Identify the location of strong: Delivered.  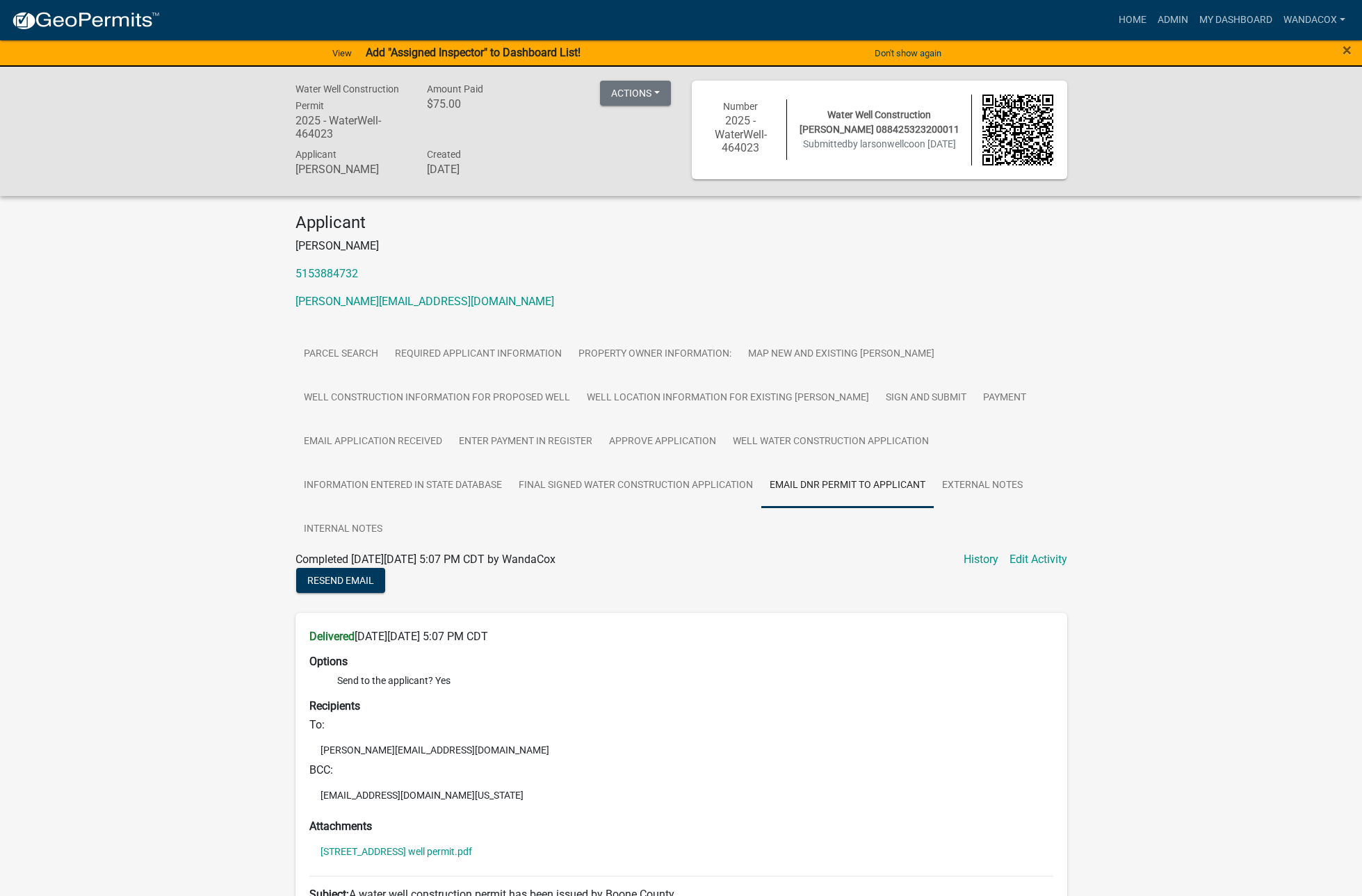
(332, 636).